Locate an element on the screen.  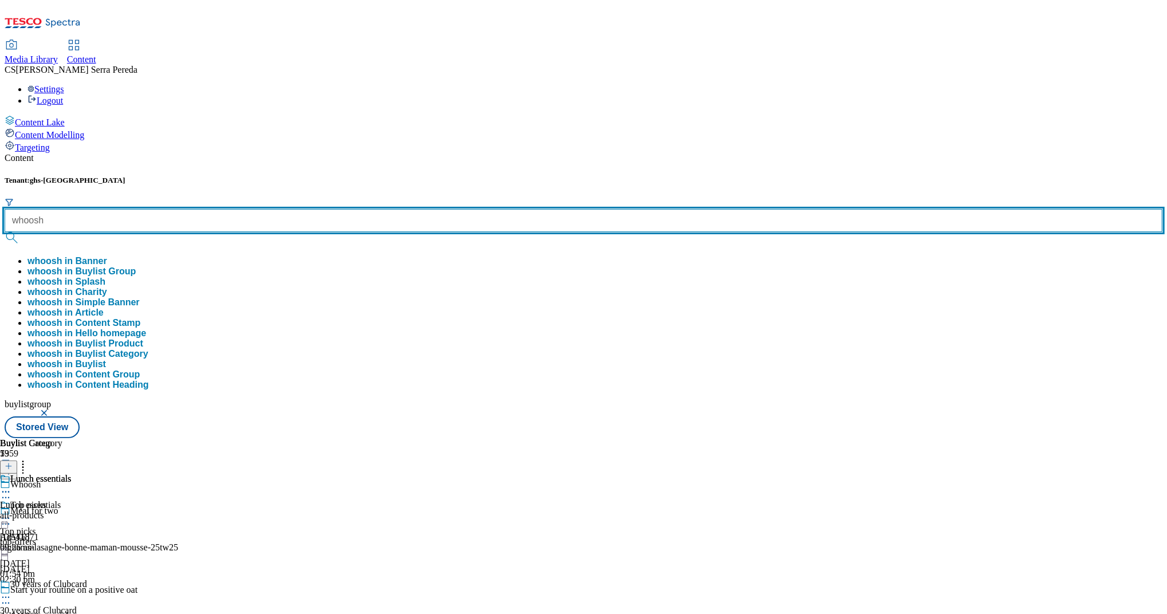
button: Stored View is located at coordinates (42, 427).